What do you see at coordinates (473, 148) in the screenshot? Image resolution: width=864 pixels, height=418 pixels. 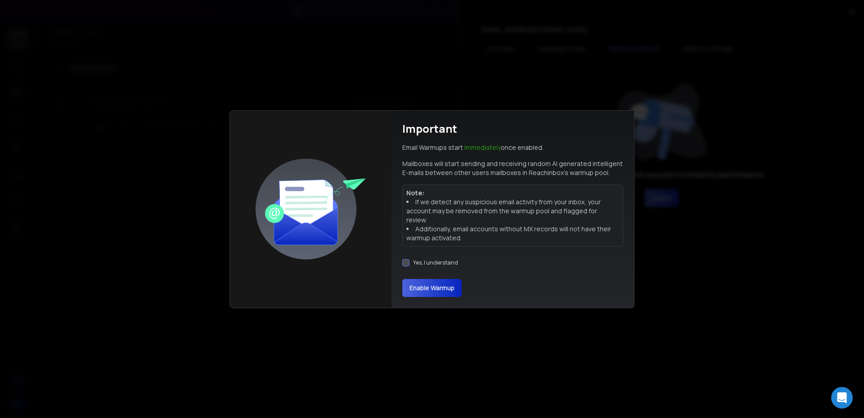 I see `p: Email Warmups start once enabled.` at bounding box center [473, 148].